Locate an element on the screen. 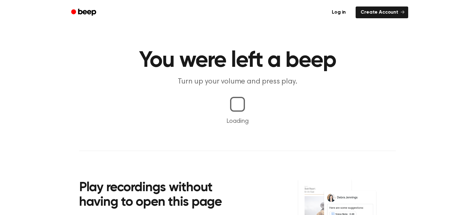 The width and height of the screenshot is (475, 215). a: Create Account is located at coordinates (382, 12).